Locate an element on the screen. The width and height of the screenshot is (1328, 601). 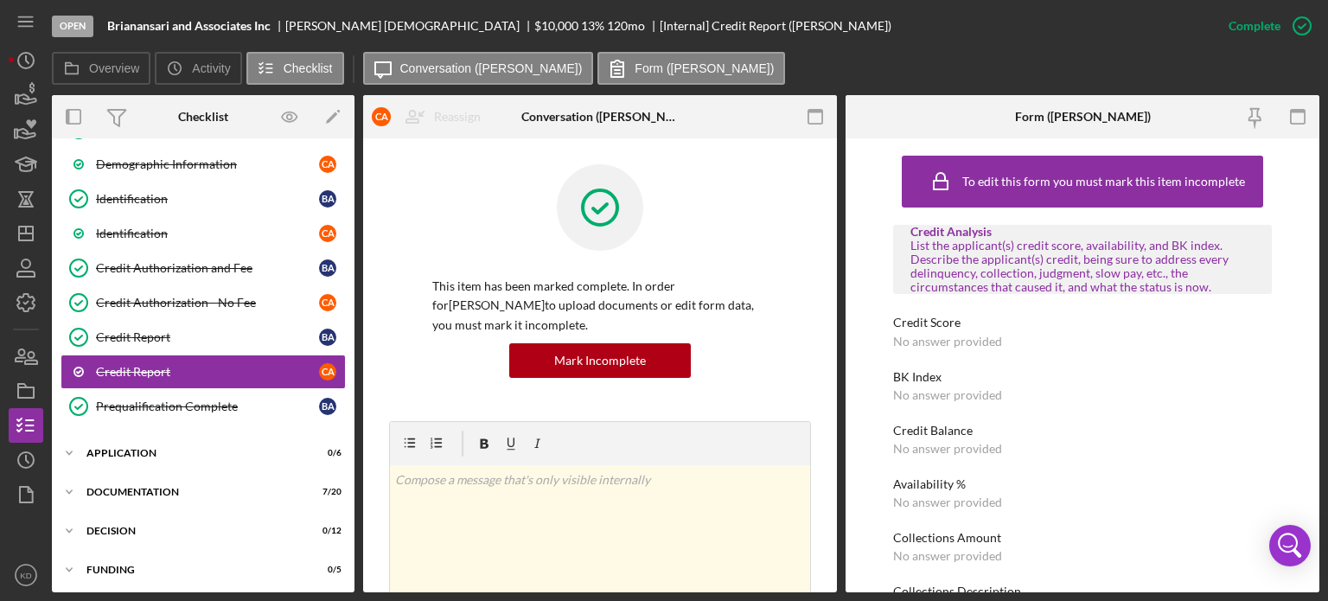
a: IdentificationBA is located at coordinates (203, 199).